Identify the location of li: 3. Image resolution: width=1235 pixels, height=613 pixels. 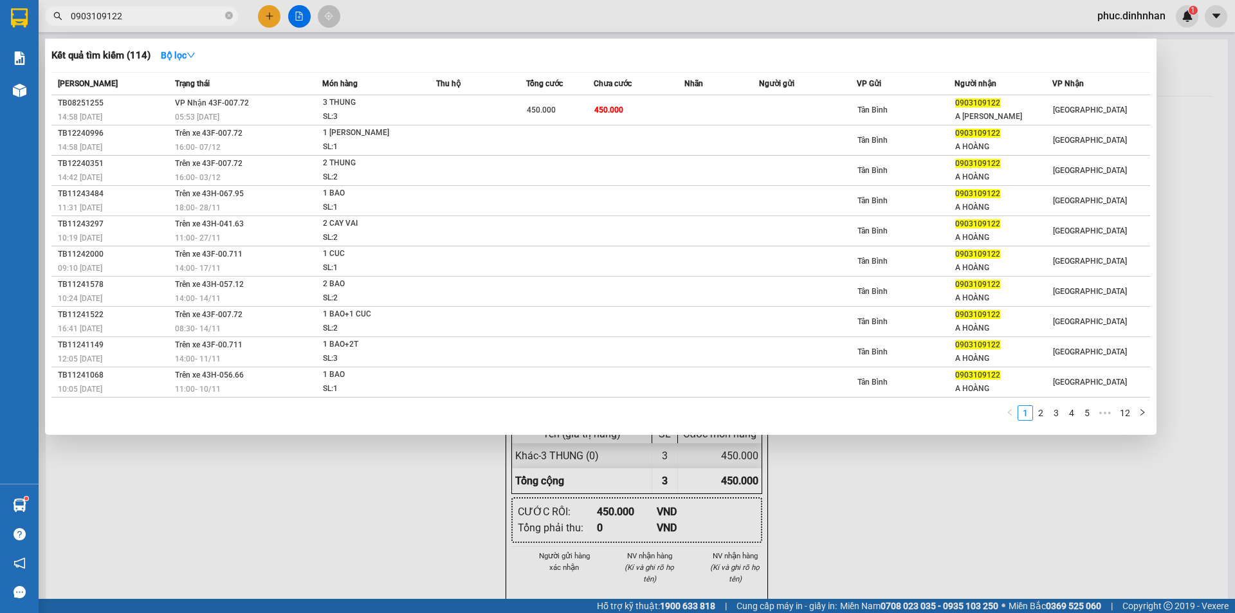
(1056, 413).